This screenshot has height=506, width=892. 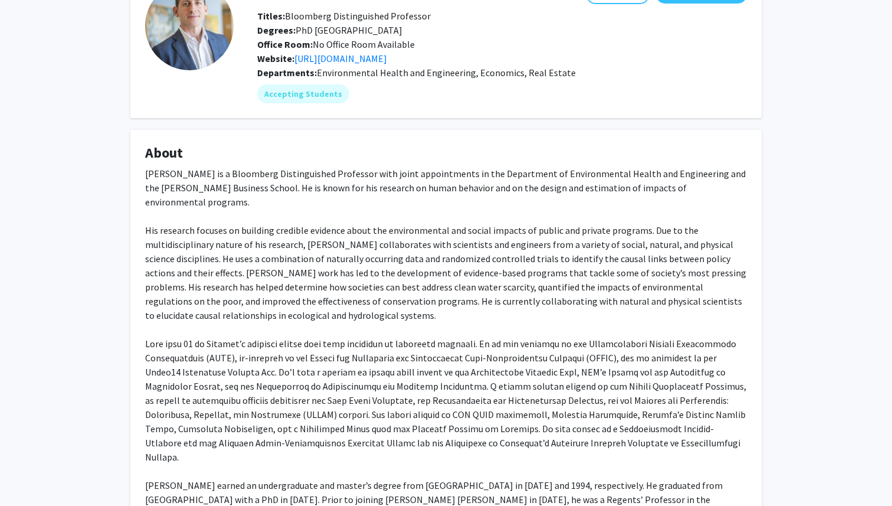 I want to click on b: Degrees:, so click(x=276, y=30).